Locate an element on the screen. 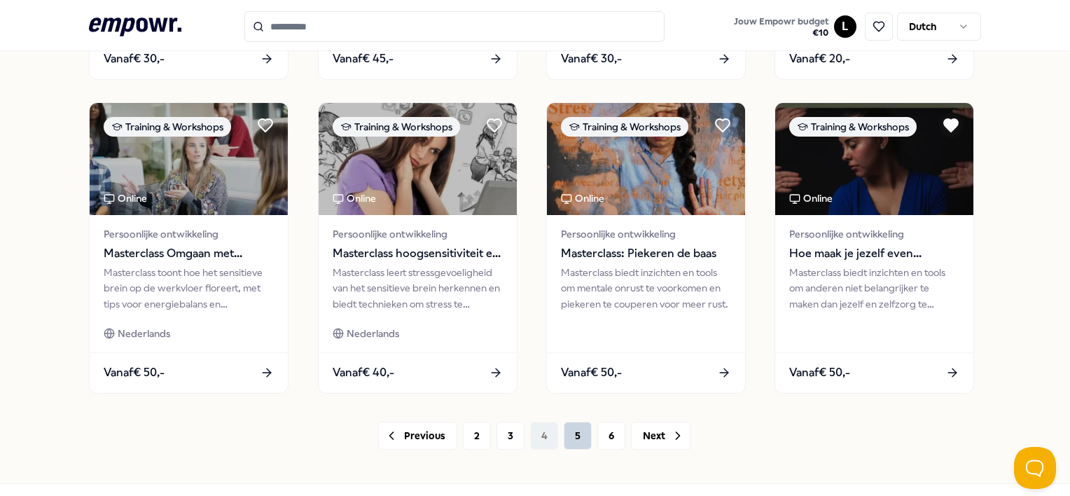 Image resolution: width=1070 pixels, height=496 pixels. button: 6 is located at coordinates (611, 436).